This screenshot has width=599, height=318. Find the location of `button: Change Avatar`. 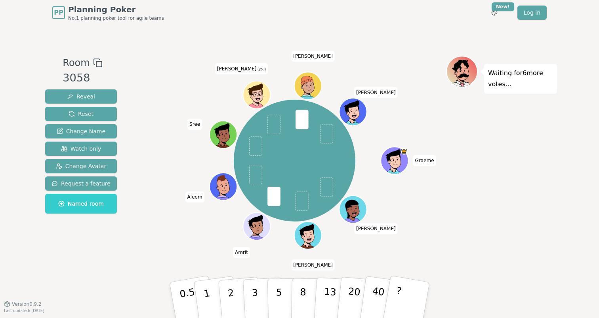

button: Change Avatar is located at coordinates (81, 166).